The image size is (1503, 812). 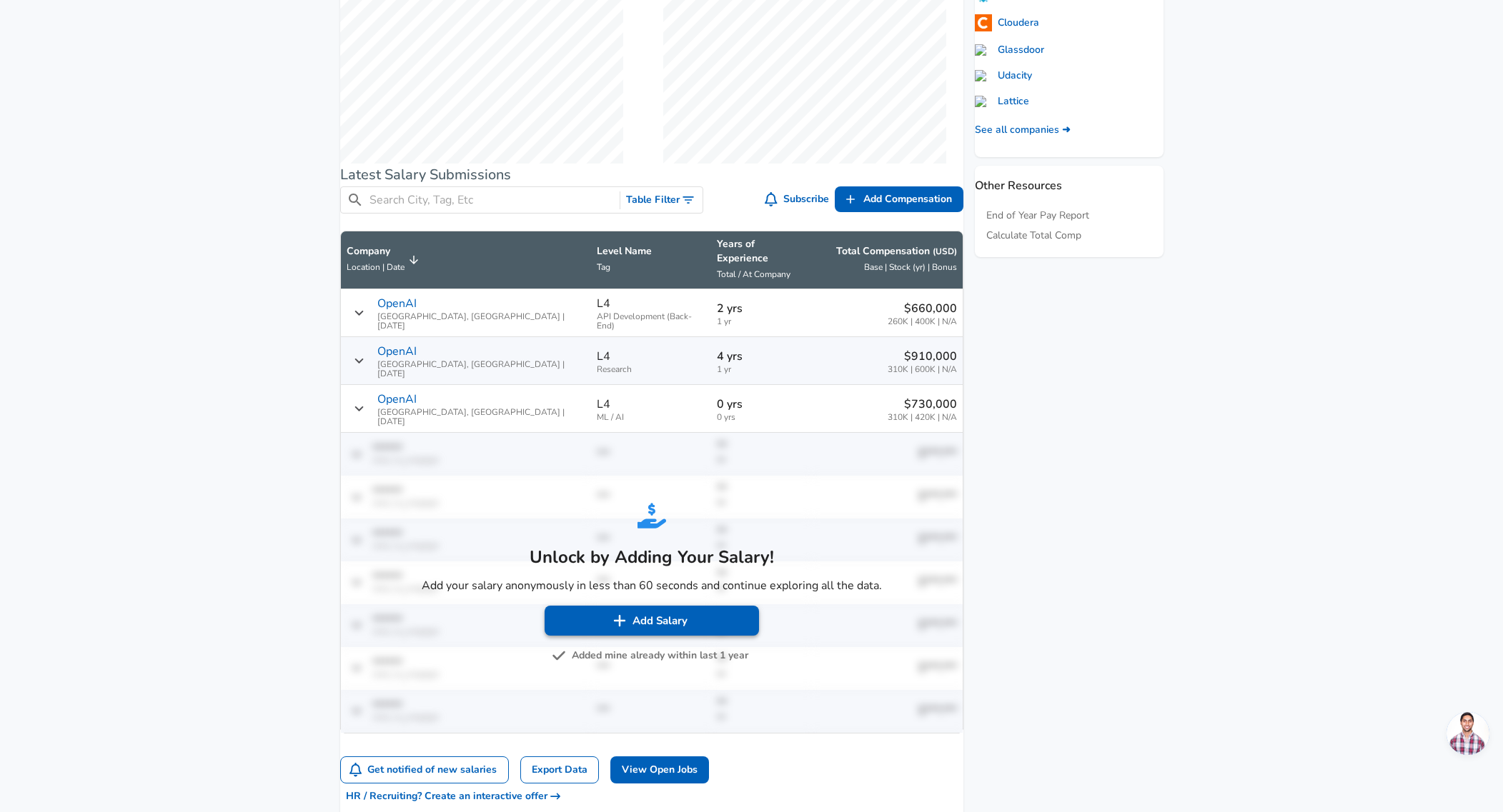 What do you see at coordinates (983, 101) in the screenshot?
I see `img: lattice.com` at bounding box center [983, 101].